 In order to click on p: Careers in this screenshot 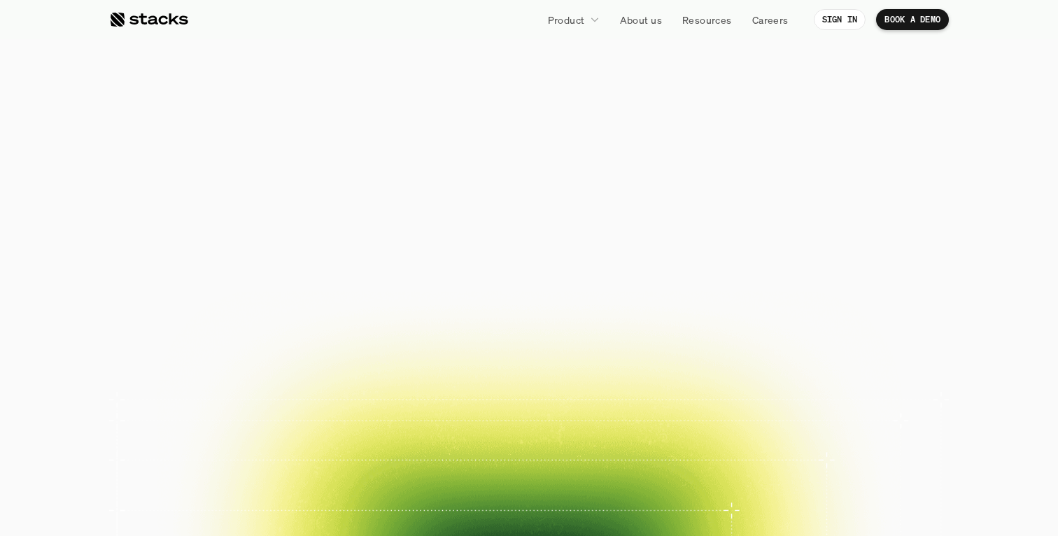, I will do `click(770, 20)`.